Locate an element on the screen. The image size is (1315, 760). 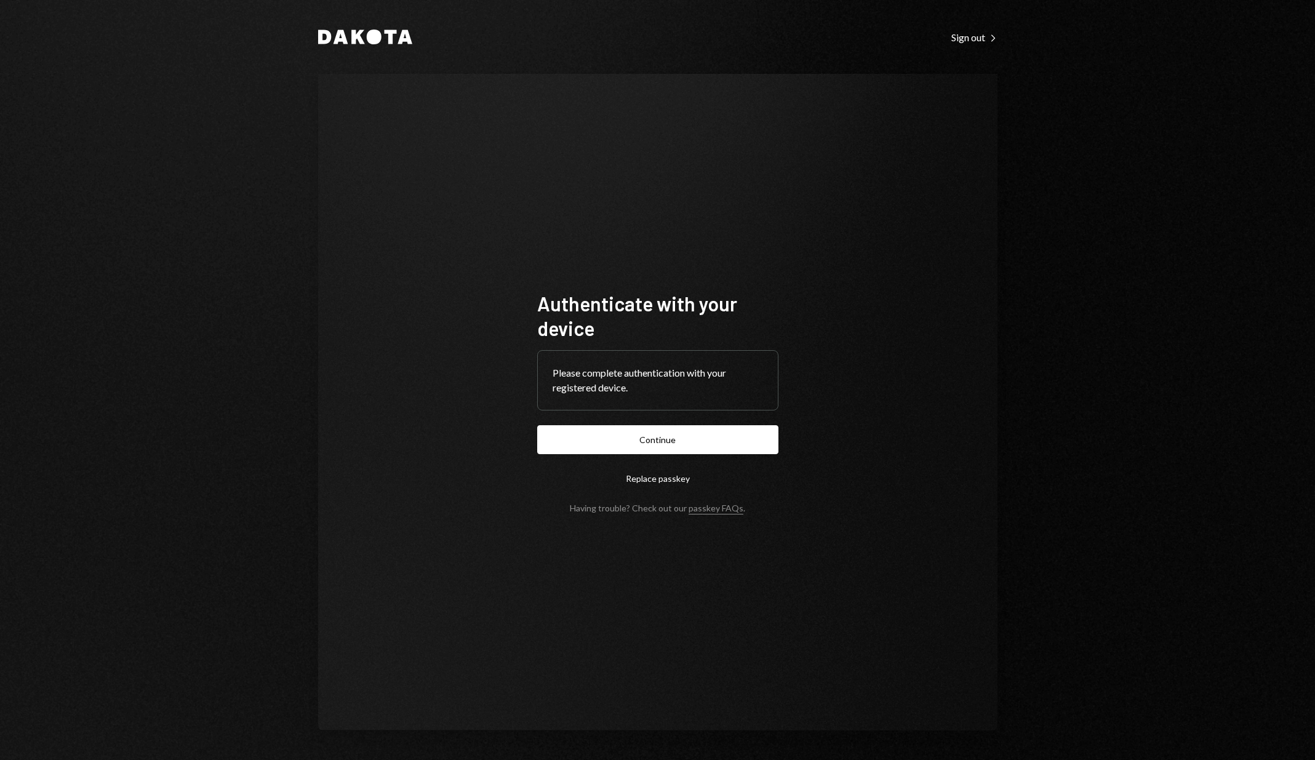
button: Continue is located at coordinates (658, 439).